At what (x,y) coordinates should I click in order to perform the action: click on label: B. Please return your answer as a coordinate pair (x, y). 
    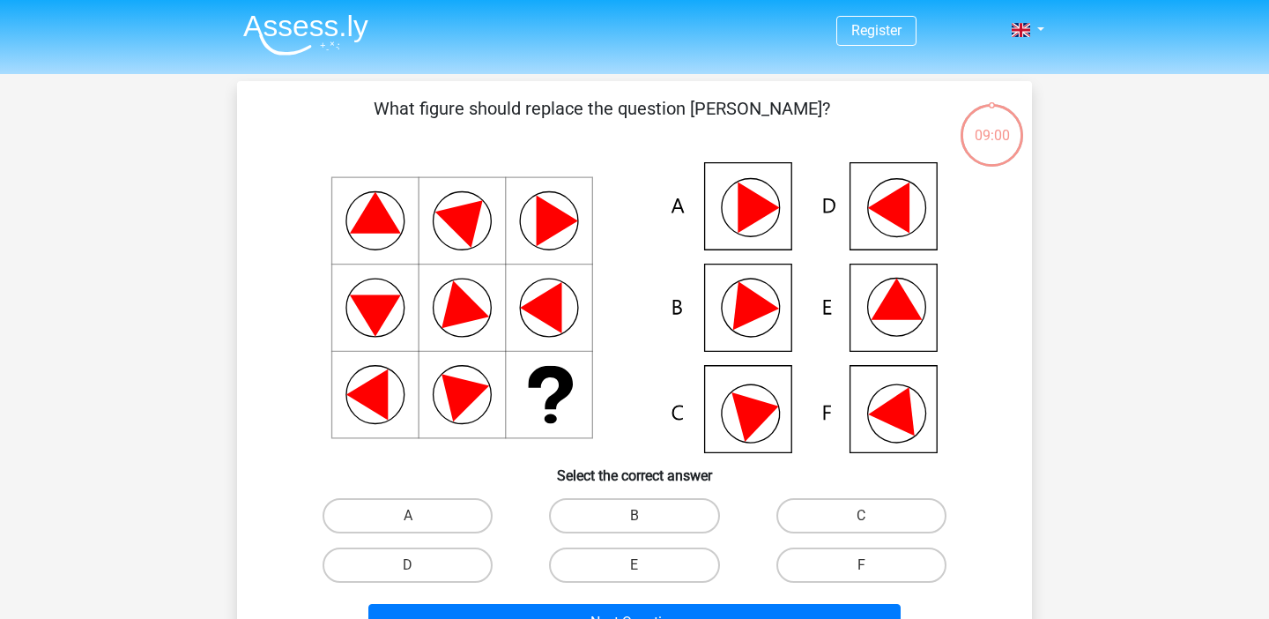
    Looking at the image, I should click on (634, 516).